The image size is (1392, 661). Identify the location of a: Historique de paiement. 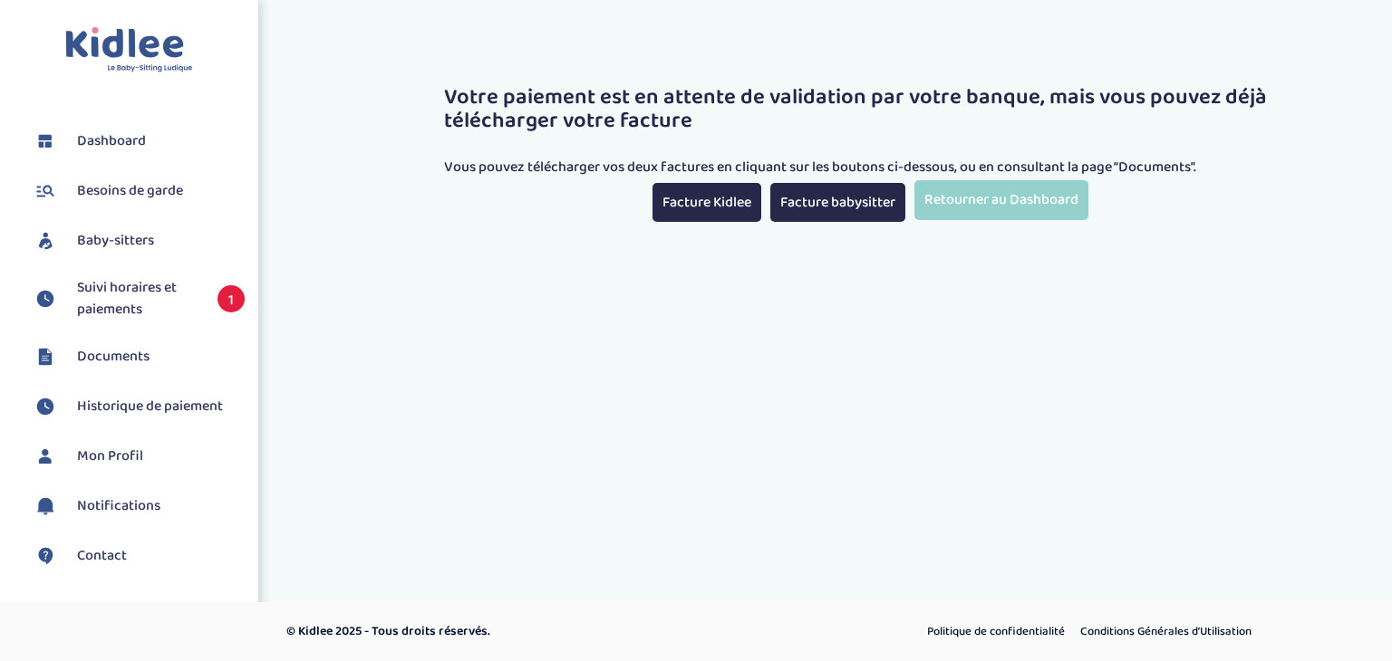
(138, 407).